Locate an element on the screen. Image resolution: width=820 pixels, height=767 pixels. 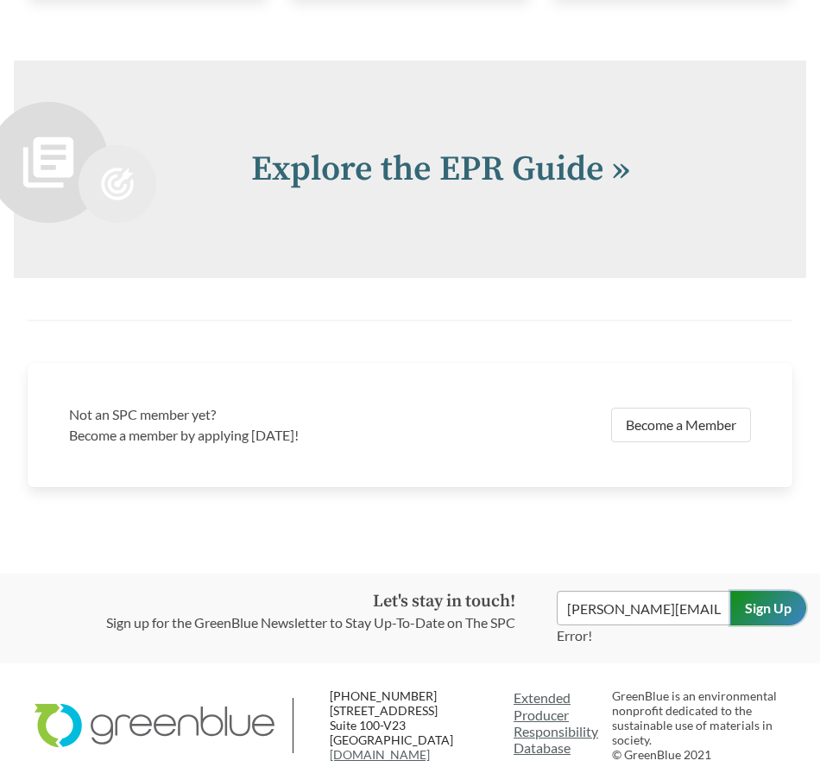
a: Become a Member is located at coordinates (681, 425).